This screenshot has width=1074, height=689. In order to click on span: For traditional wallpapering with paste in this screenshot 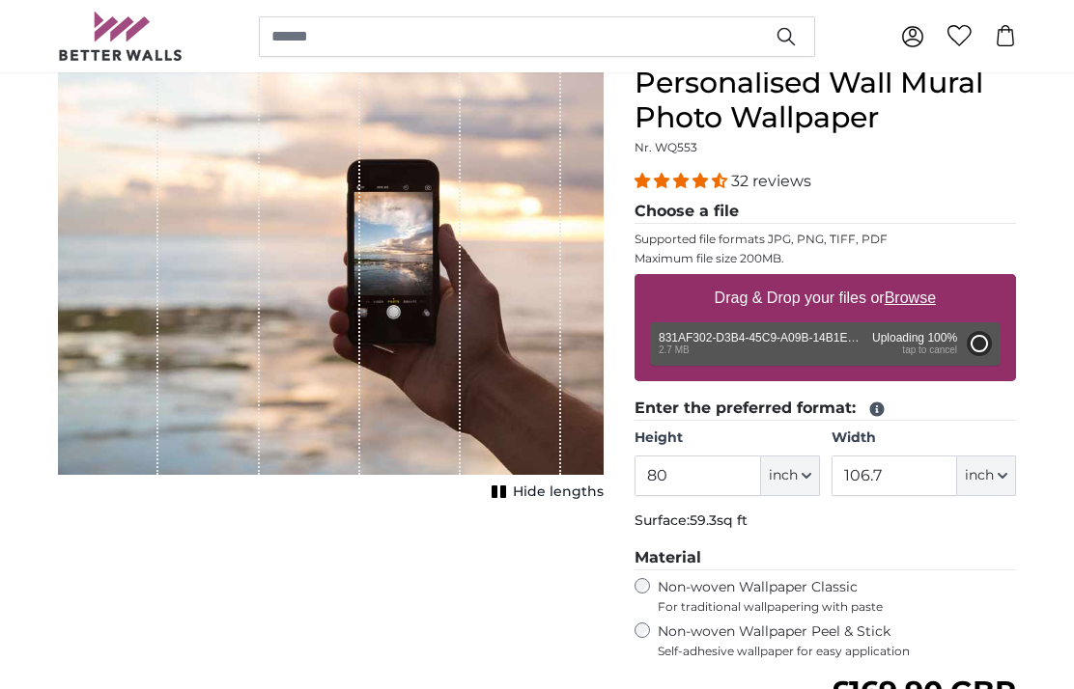, I will do `click(836, 607)`.